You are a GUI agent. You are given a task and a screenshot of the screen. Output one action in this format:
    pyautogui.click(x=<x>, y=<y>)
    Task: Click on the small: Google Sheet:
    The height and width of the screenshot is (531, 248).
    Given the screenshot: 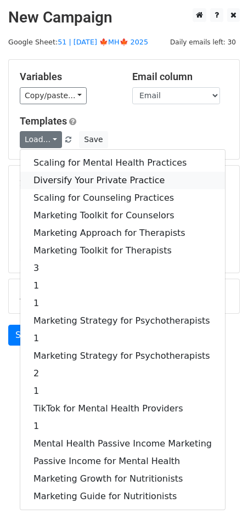 What is the action you would take?
    pyautogui.click(x=78, y=42)
    